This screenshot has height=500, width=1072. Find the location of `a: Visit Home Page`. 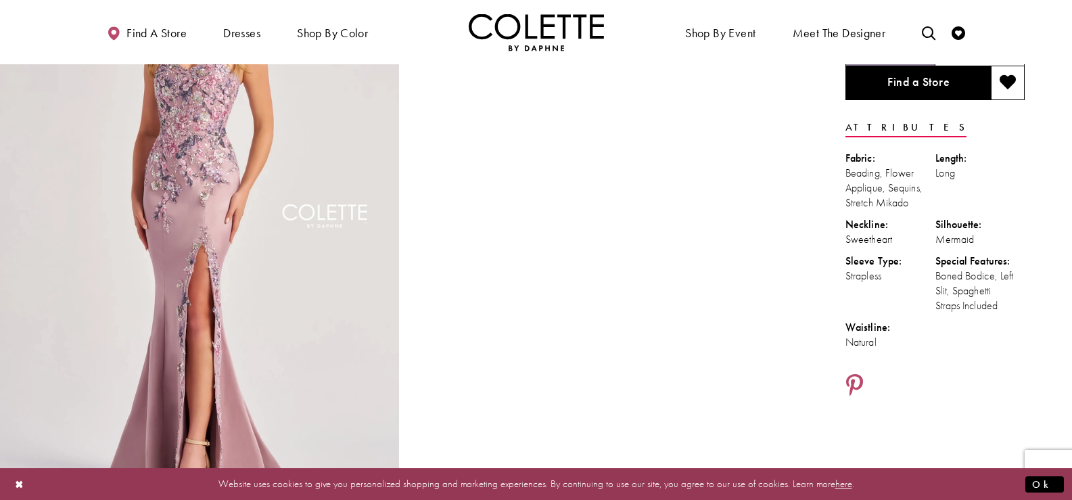

a: Visit Home Page is located at coordinates (536, 32).